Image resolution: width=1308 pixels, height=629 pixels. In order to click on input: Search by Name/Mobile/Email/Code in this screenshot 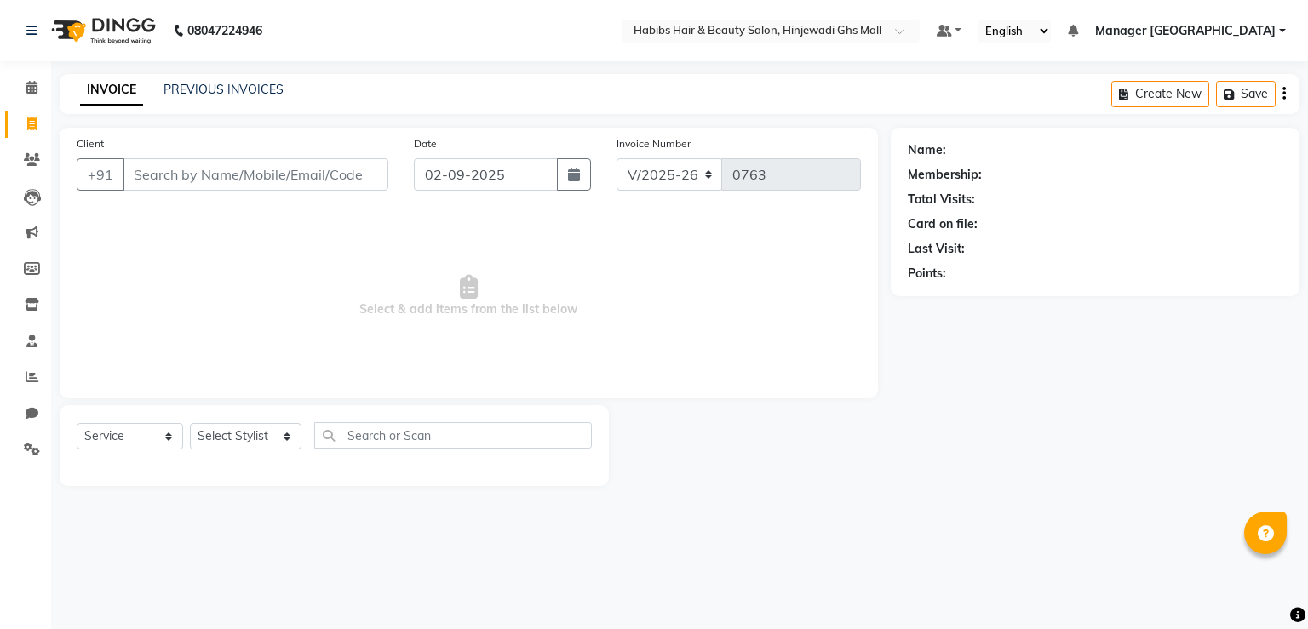, I will do `click(256, 175)`.